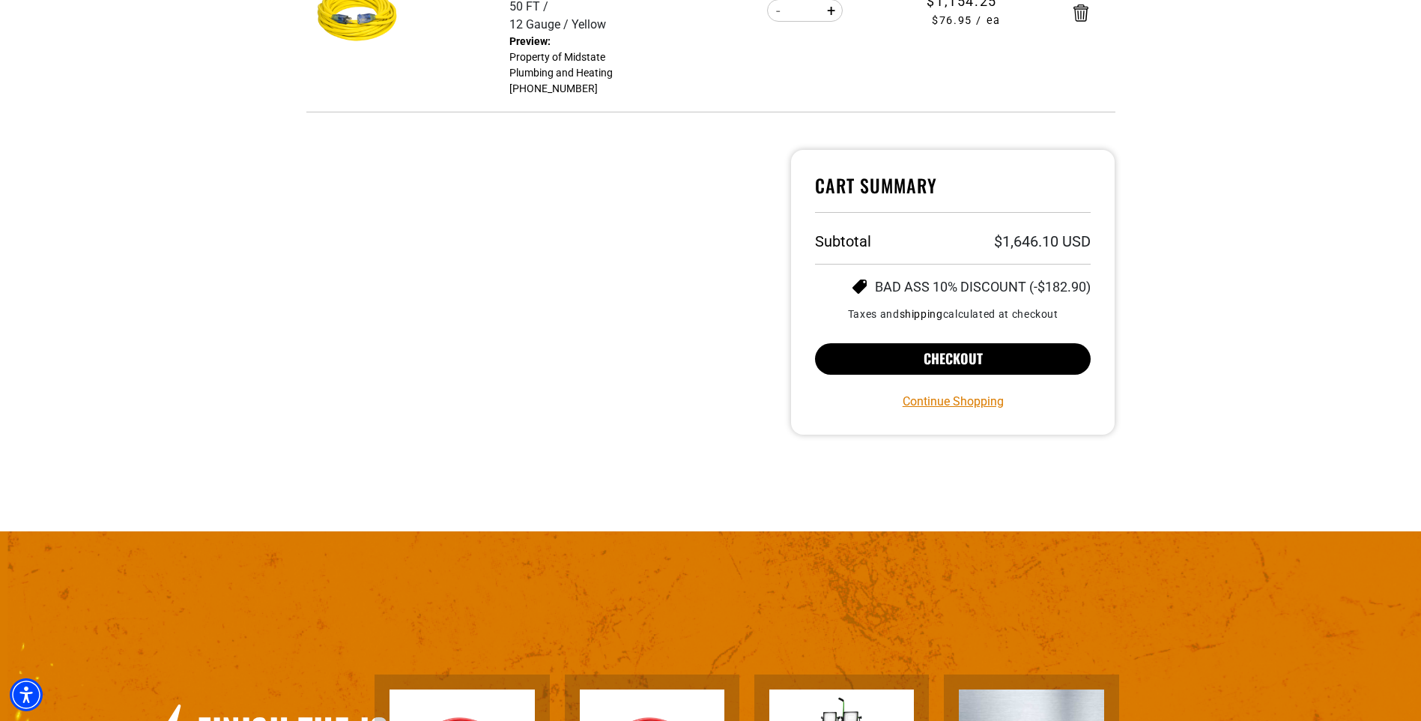  Describe the element at coordinates (953, 359) in the screenshot. I see `button: Checkout` at that location.